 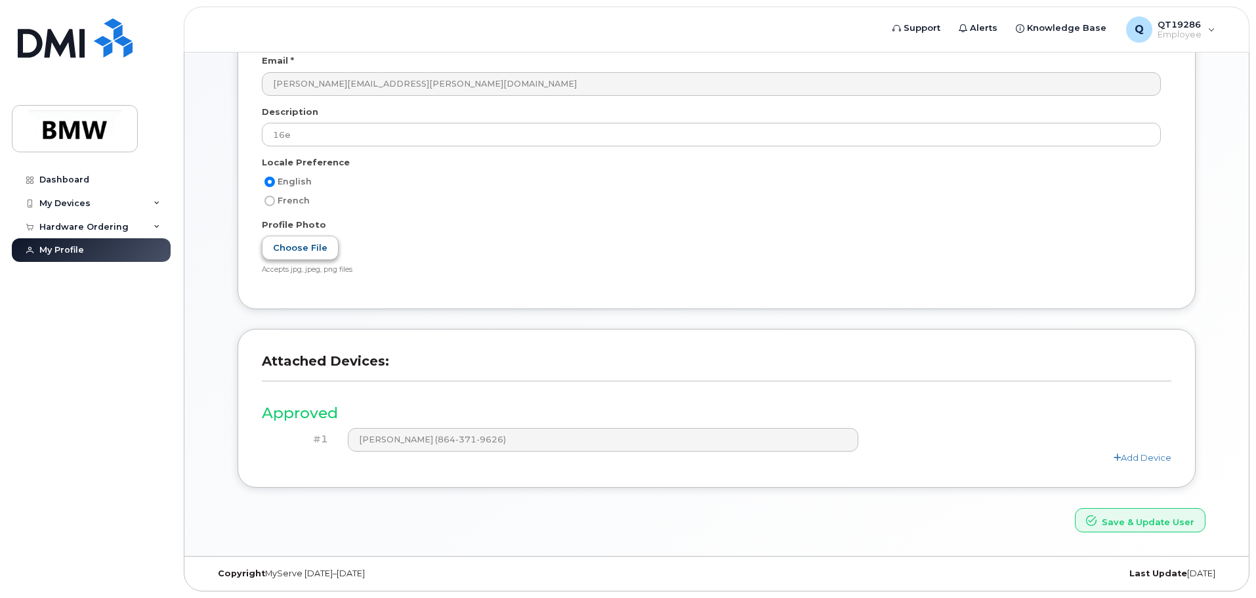 I want to click on h3: Approved, so click(x=717, y=413).